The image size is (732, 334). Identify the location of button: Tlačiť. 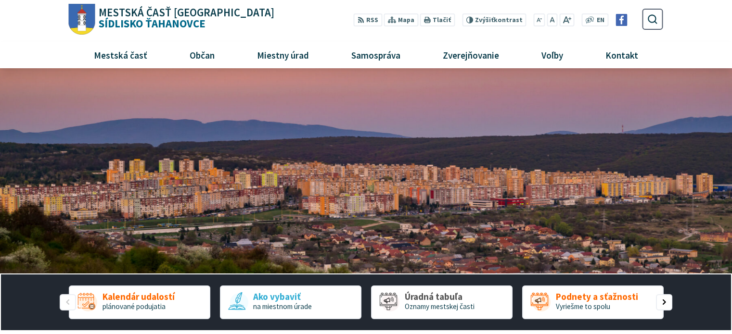
(437, 20).